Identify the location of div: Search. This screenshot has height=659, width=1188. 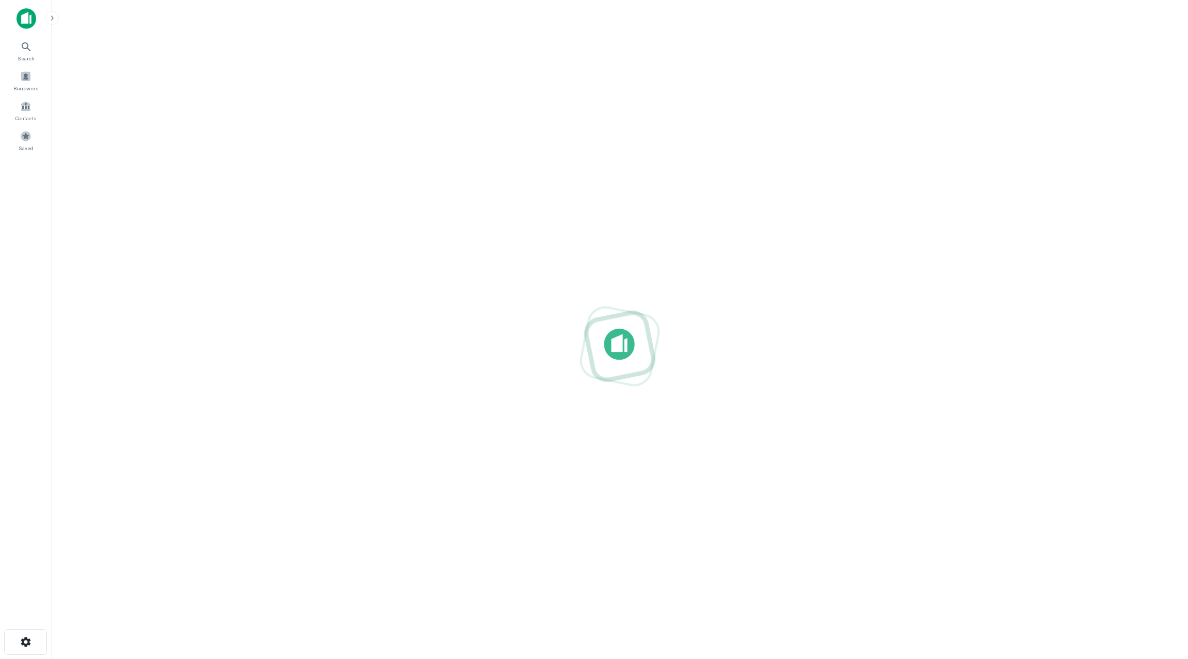
(26, 51).